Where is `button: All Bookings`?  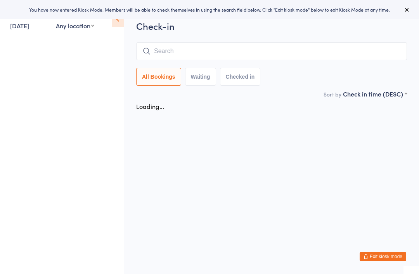 button: All Bookings is located at coordinates (159, 77).